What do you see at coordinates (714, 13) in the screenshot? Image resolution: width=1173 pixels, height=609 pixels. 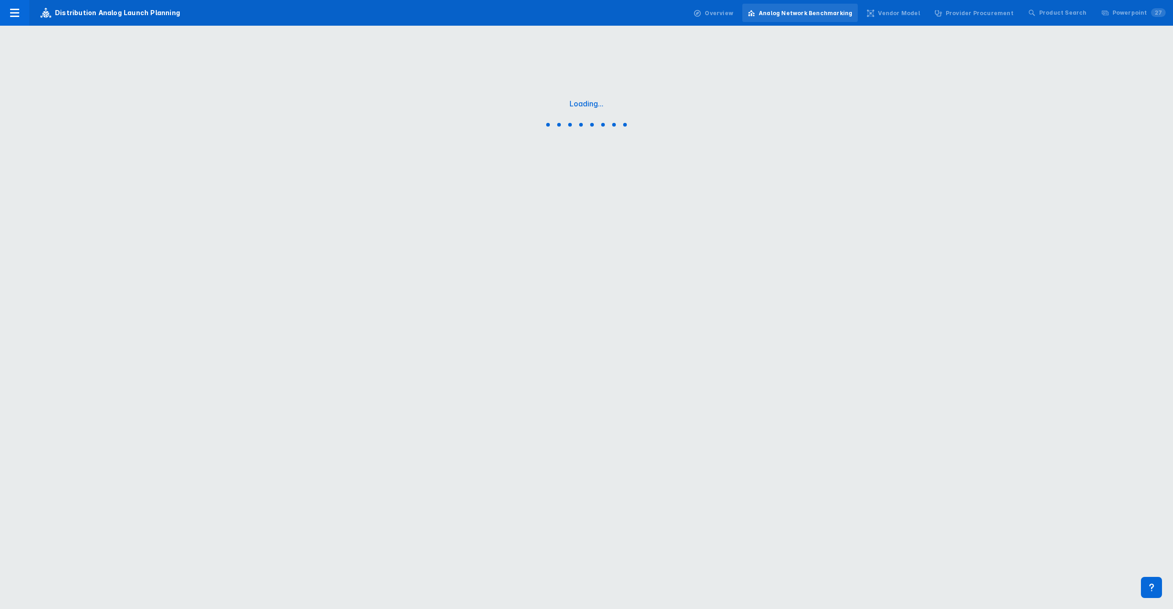 I see `a: Overview` at bounding box center [714, 13].